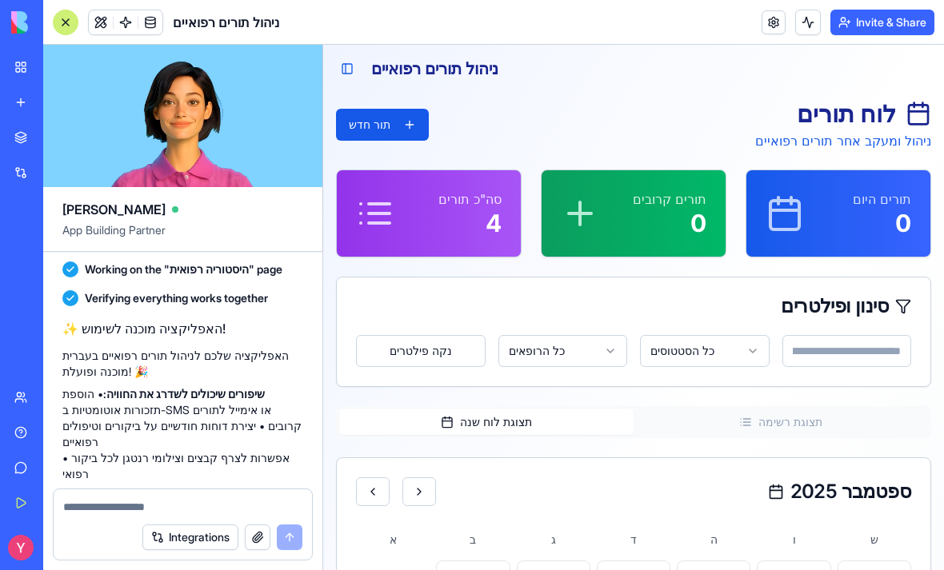  What do you see at coordinates (230, 531) in the screenshot?
I see `div: 2` at bounding box center [230, 531].